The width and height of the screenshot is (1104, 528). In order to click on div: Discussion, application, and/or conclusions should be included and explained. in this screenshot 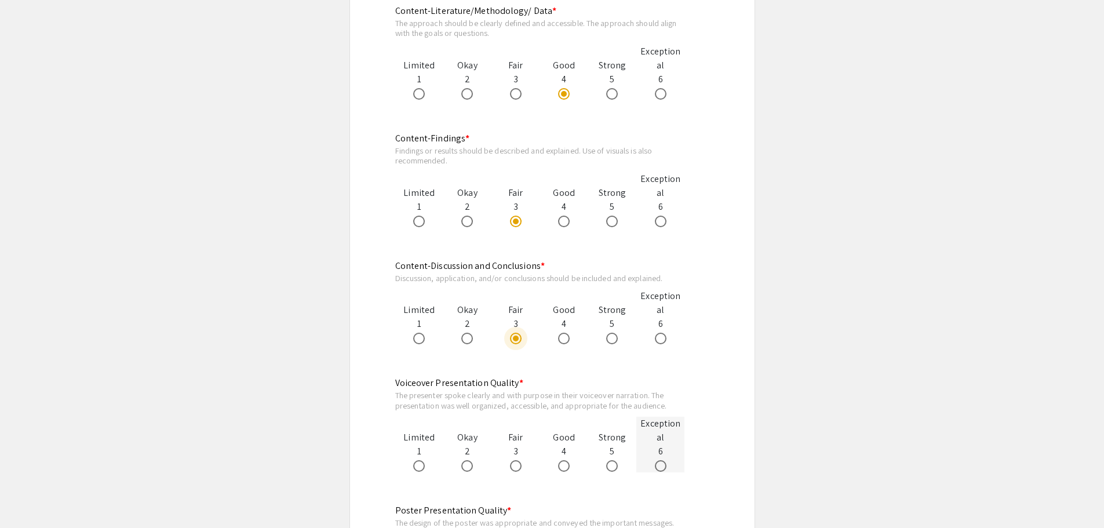, I will do `click(540, 278)`.